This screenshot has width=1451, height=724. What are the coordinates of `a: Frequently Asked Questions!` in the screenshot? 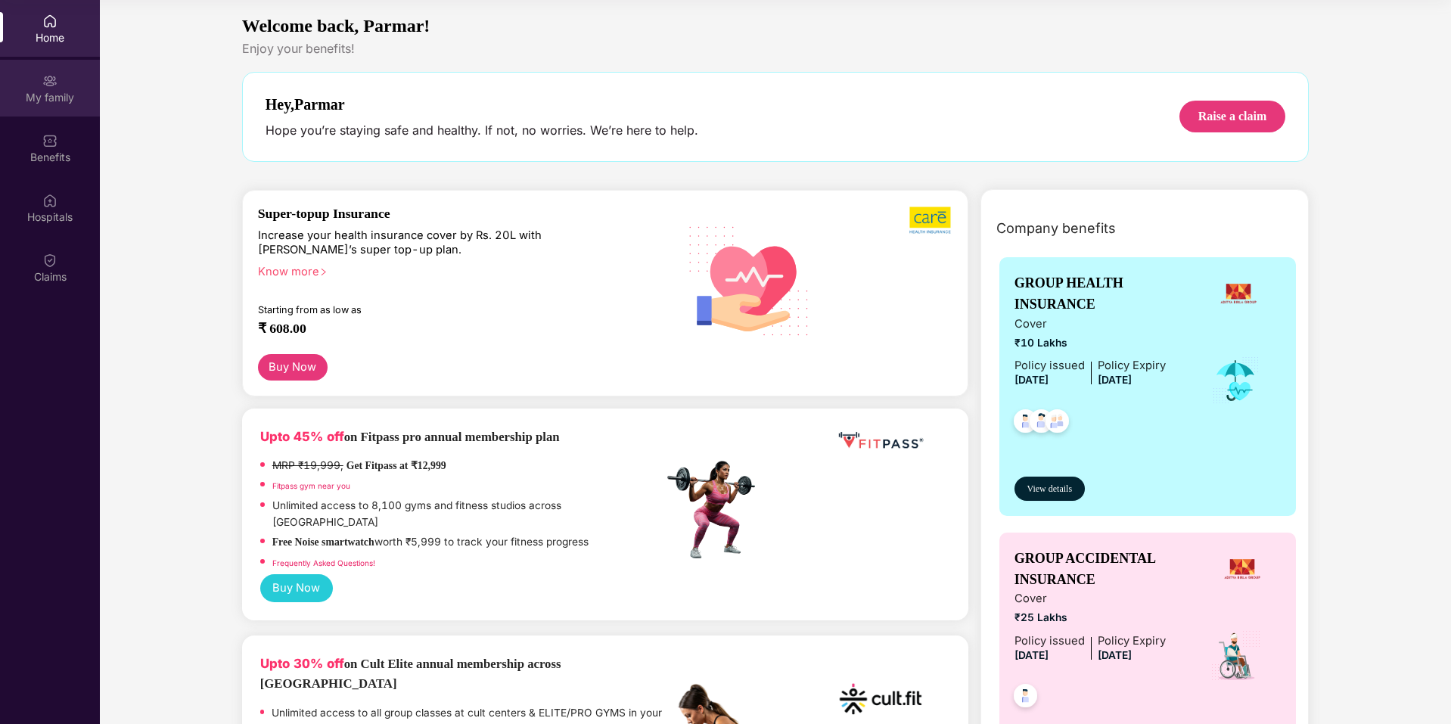 It's located at (324, 563).